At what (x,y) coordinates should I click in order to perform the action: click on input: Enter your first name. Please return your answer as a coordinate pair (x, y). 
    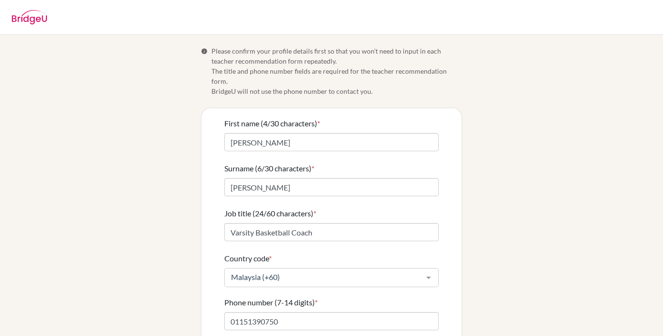
    Looking at the image, I should click on (332, 142).